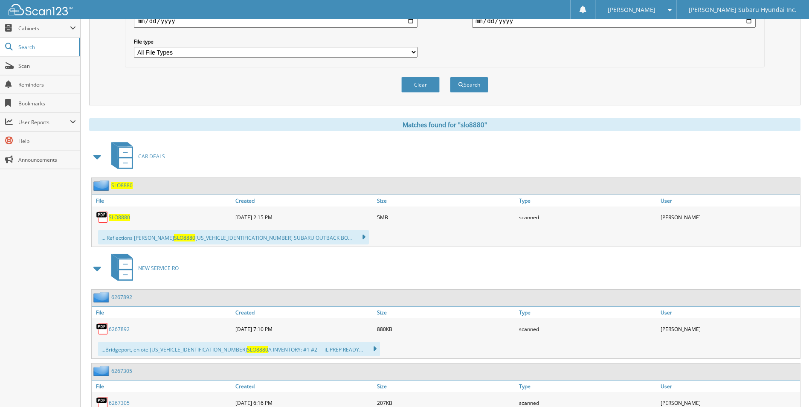  Describe the element at coordinates (44, 28) in the screenshot. I see `span: Cabinets` at that location.